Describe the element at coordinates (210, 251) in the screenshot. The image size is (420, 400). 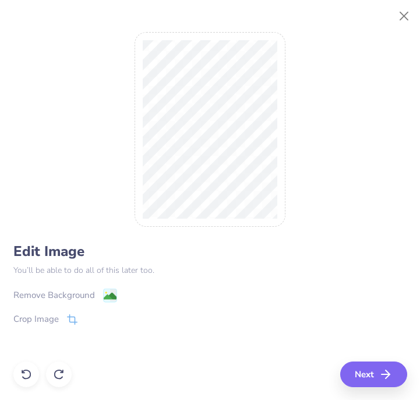
I see `h4: Edit Image` at that location.